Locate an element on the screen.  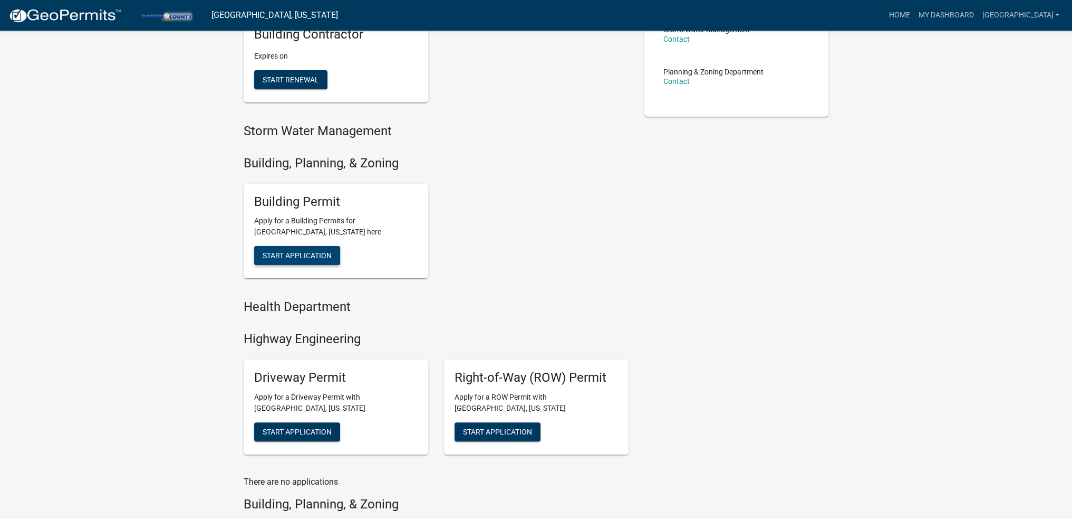
h5: Building Contractor is located at coordinates (336, 34).